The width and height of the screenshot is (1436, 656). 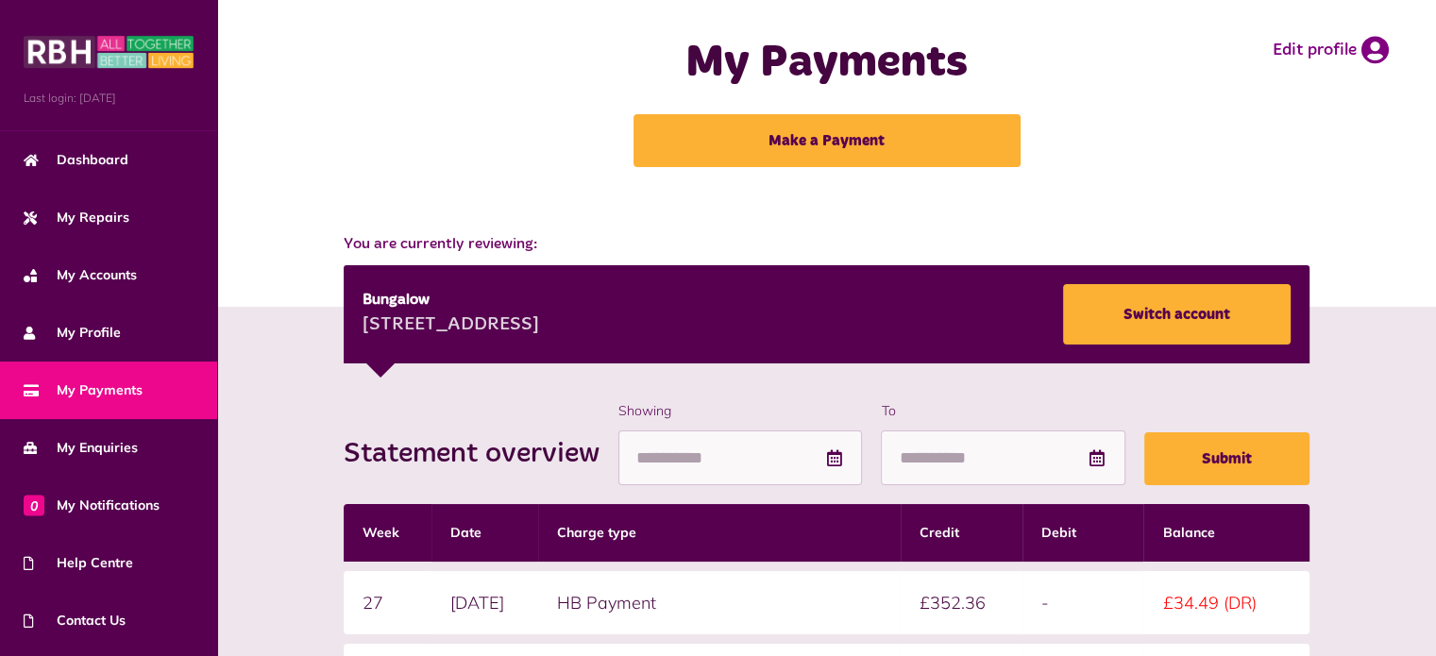 I want to click on td: 27, so click(x=387, y=602).